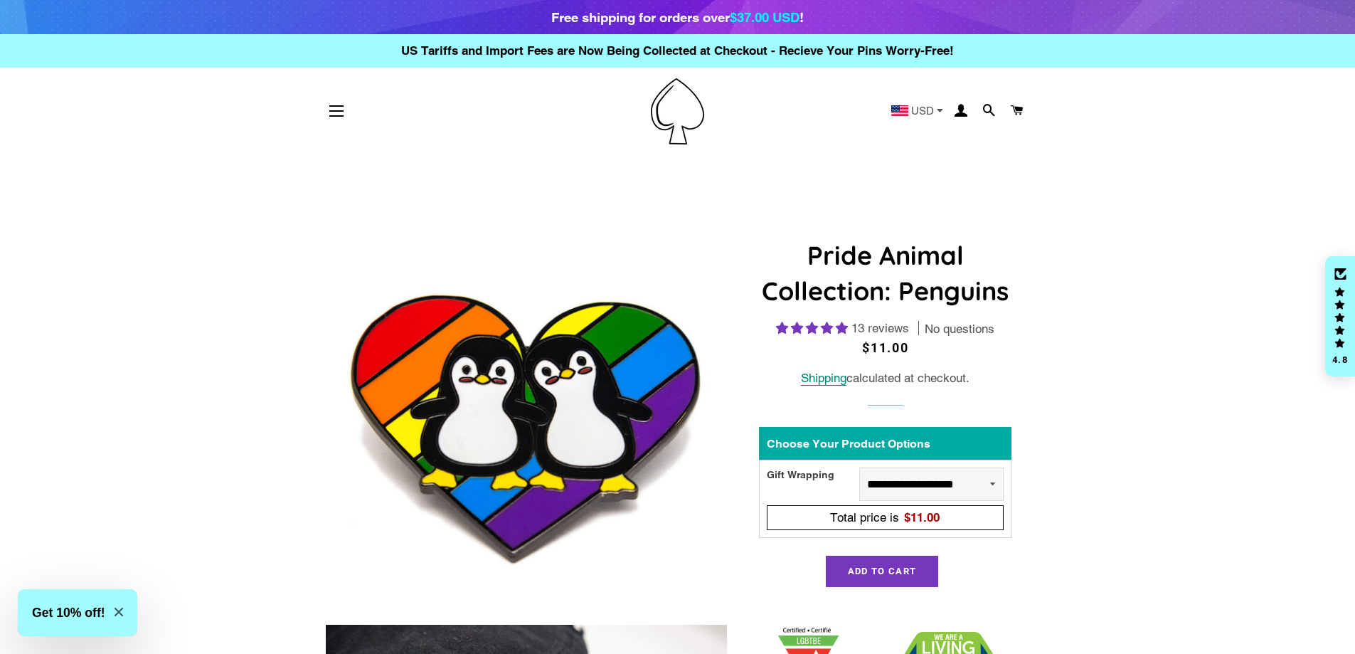  What do you see at coordinates (885, 378) in the screenshot?
I see `div: calculated at checkout.` at bounding box center [885, 378].